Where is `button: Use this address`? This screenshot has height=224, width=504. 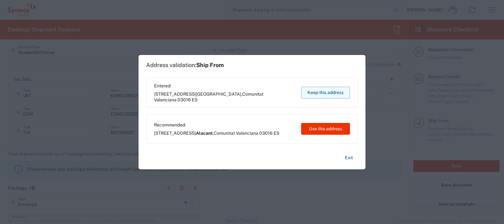 button: Use this address is located at coordinates (326, 128).